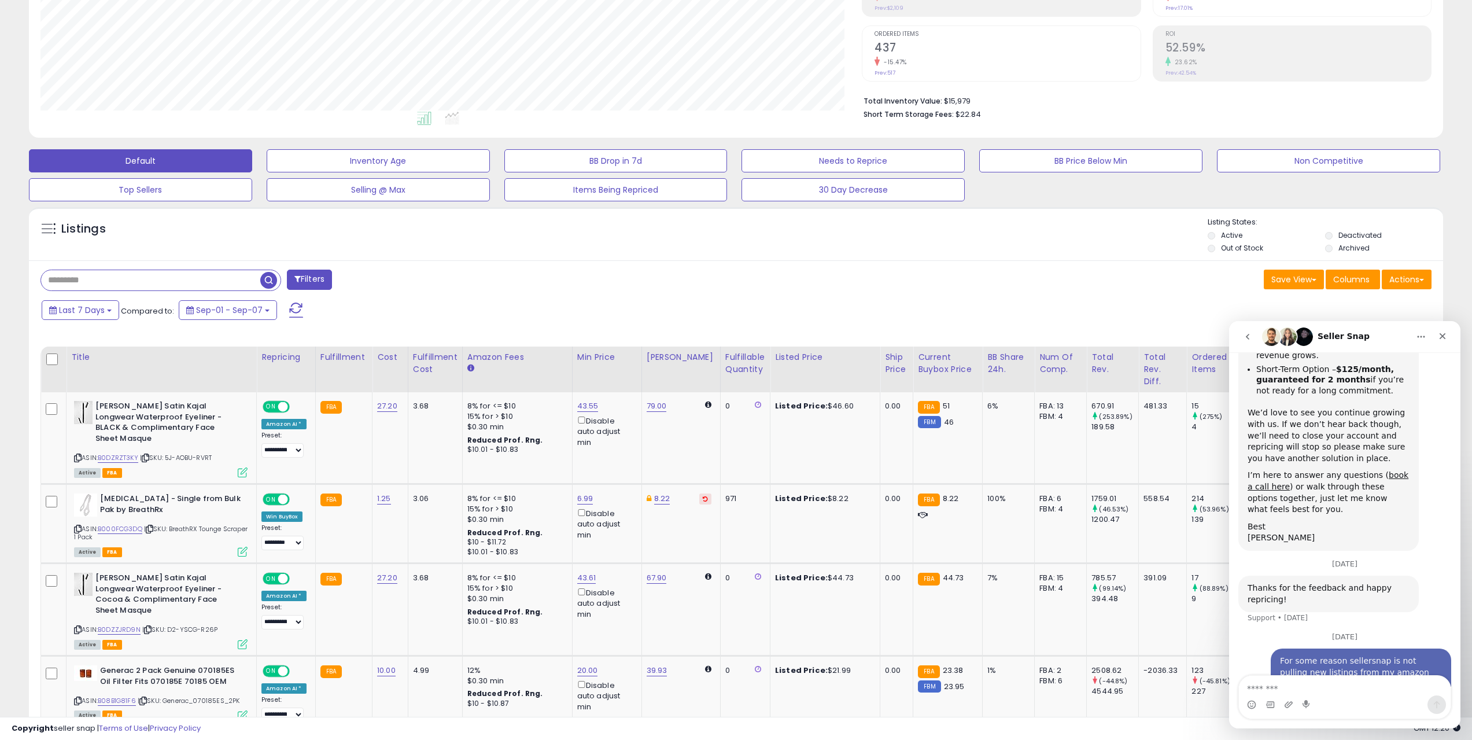 Image resolution: width=1472 pixels, height=740 pixels. What do you see at coordinates (106, 728) in the screenshot?
I see `div: seller snap | |` at bounding box center [106, 728].